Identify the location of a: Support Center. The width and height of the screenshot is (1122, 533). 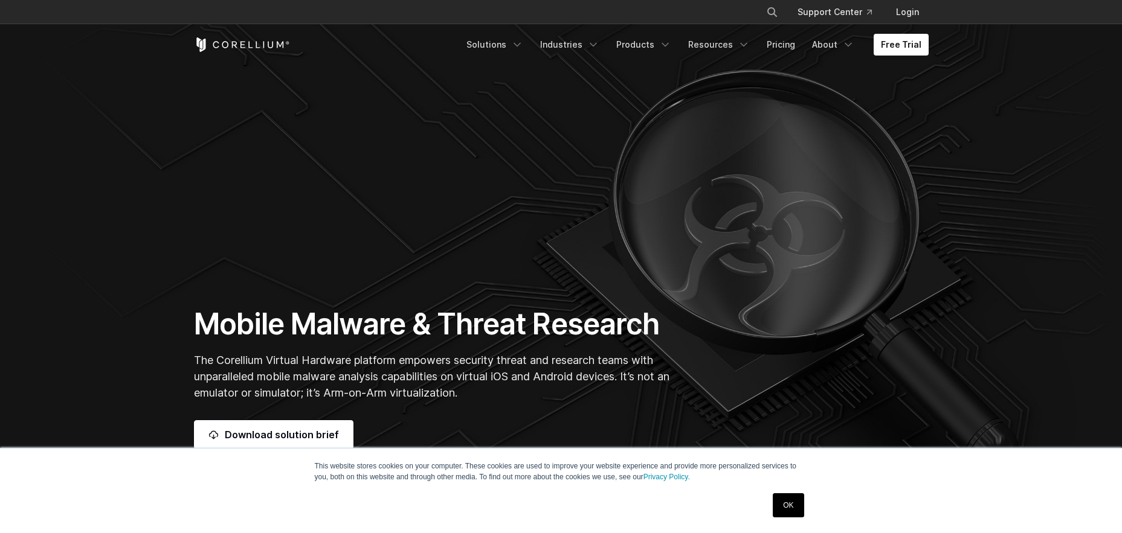
(834, 12).